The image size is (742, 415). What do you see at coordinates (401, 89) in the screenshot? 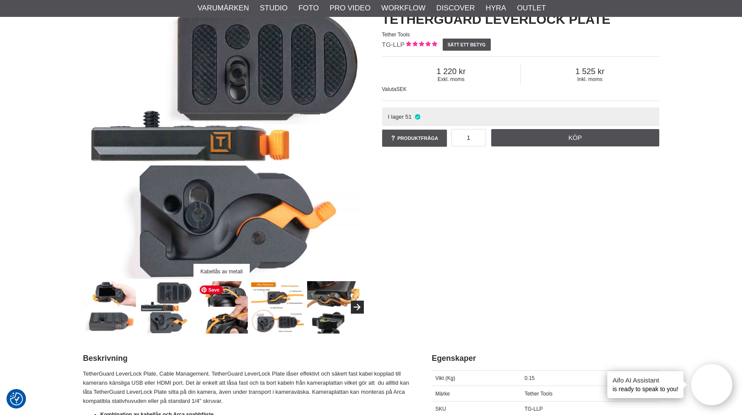
I see `span: SEK` at bounding box center [401, 89].